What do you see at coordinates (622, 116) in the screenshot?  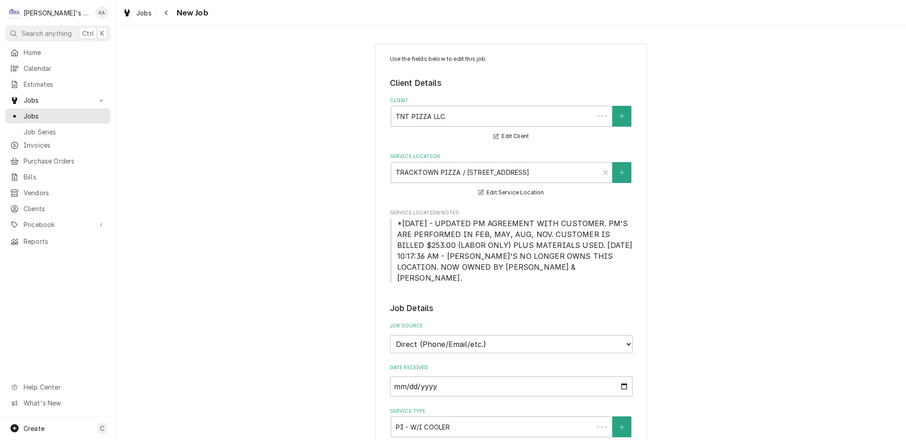 I see `button: Create New Client` at bounding box center [622, 116].